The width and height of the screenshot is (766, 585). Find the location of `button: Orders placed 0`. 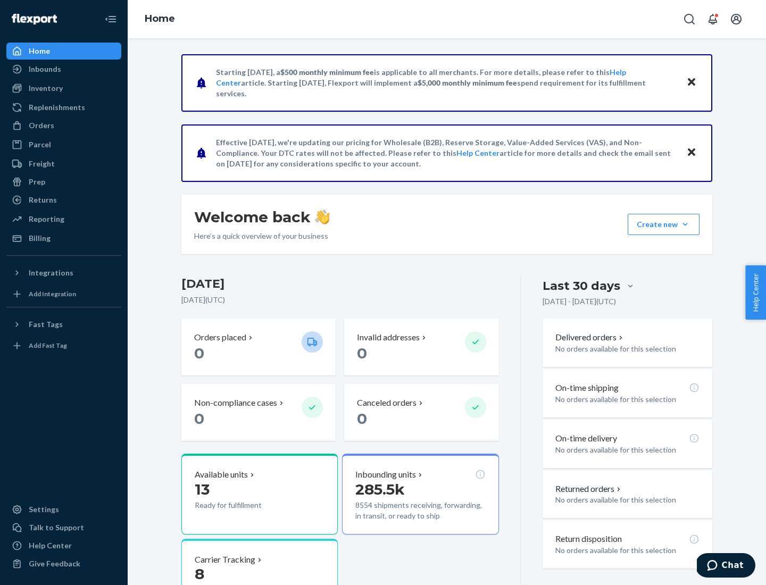

button: Orders placed 0 is located at coordinates (259, 347).